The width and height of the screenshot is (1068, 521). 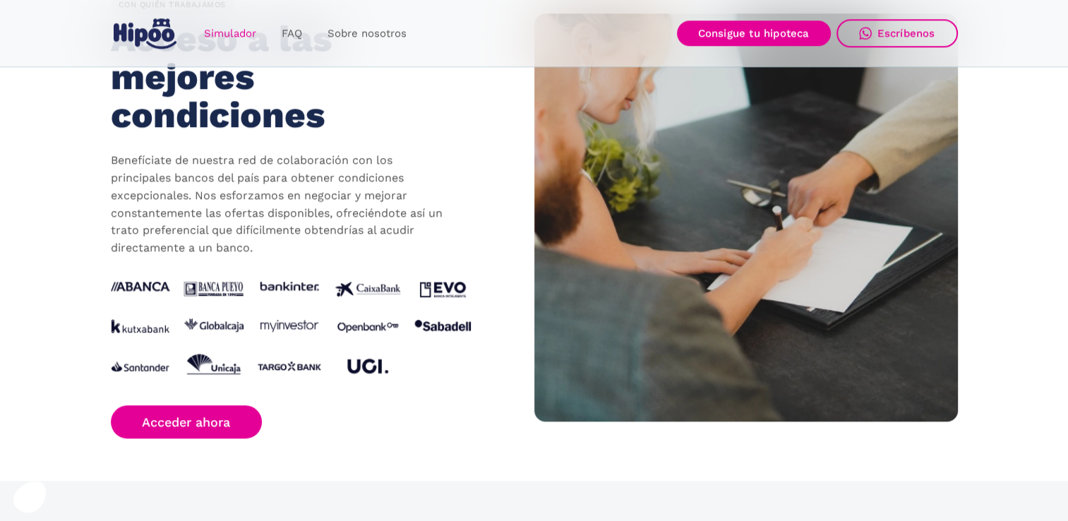 I want to click on a: Acceder ahora, so click(x=186, y=421).